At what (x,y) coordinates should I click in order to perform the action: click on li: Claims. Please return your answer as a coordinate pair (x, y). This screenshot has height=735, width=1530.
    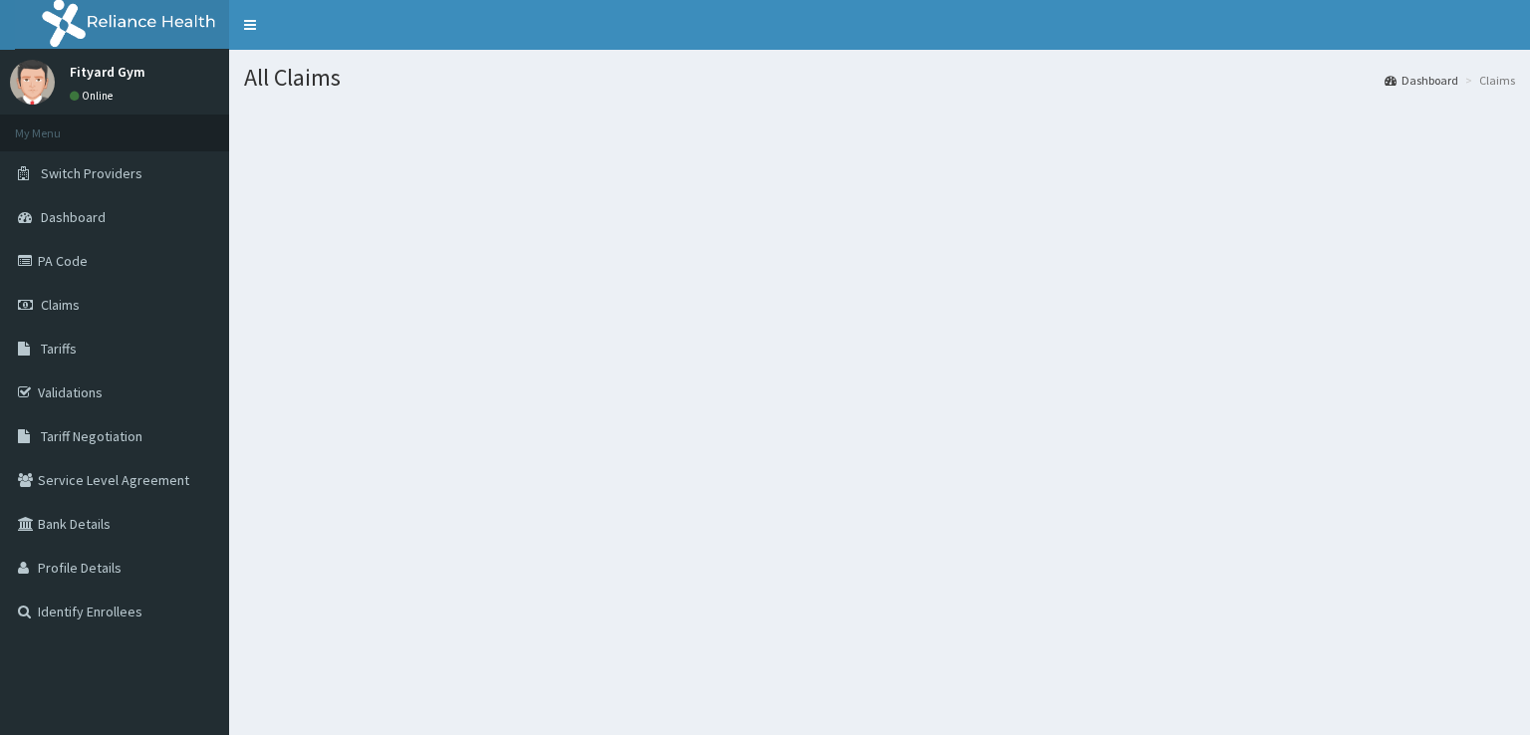
    Looking at the image, I should click on (1487, 80).